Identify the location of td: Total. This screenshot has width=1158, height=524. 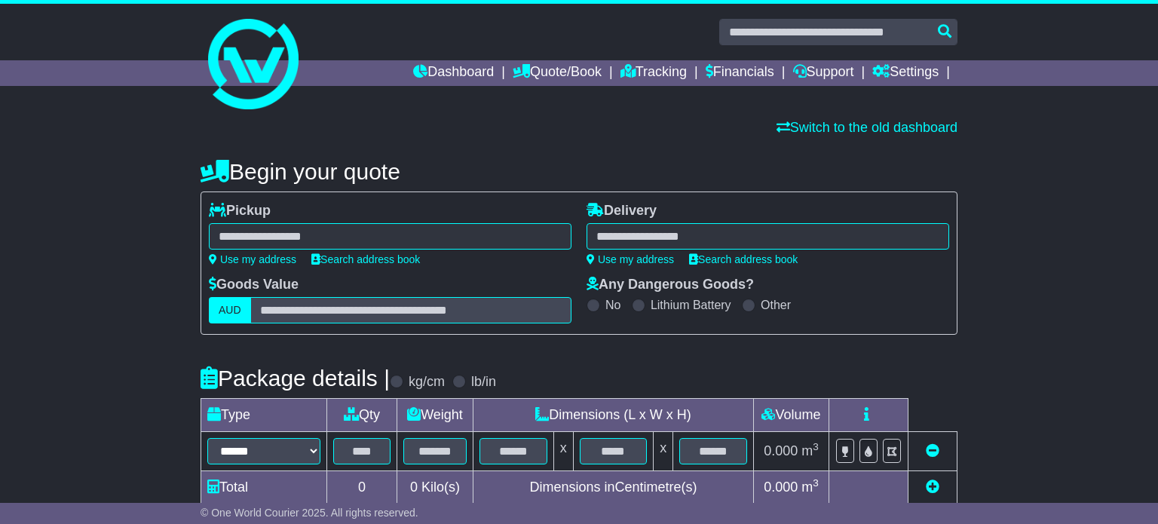
(264, 488).